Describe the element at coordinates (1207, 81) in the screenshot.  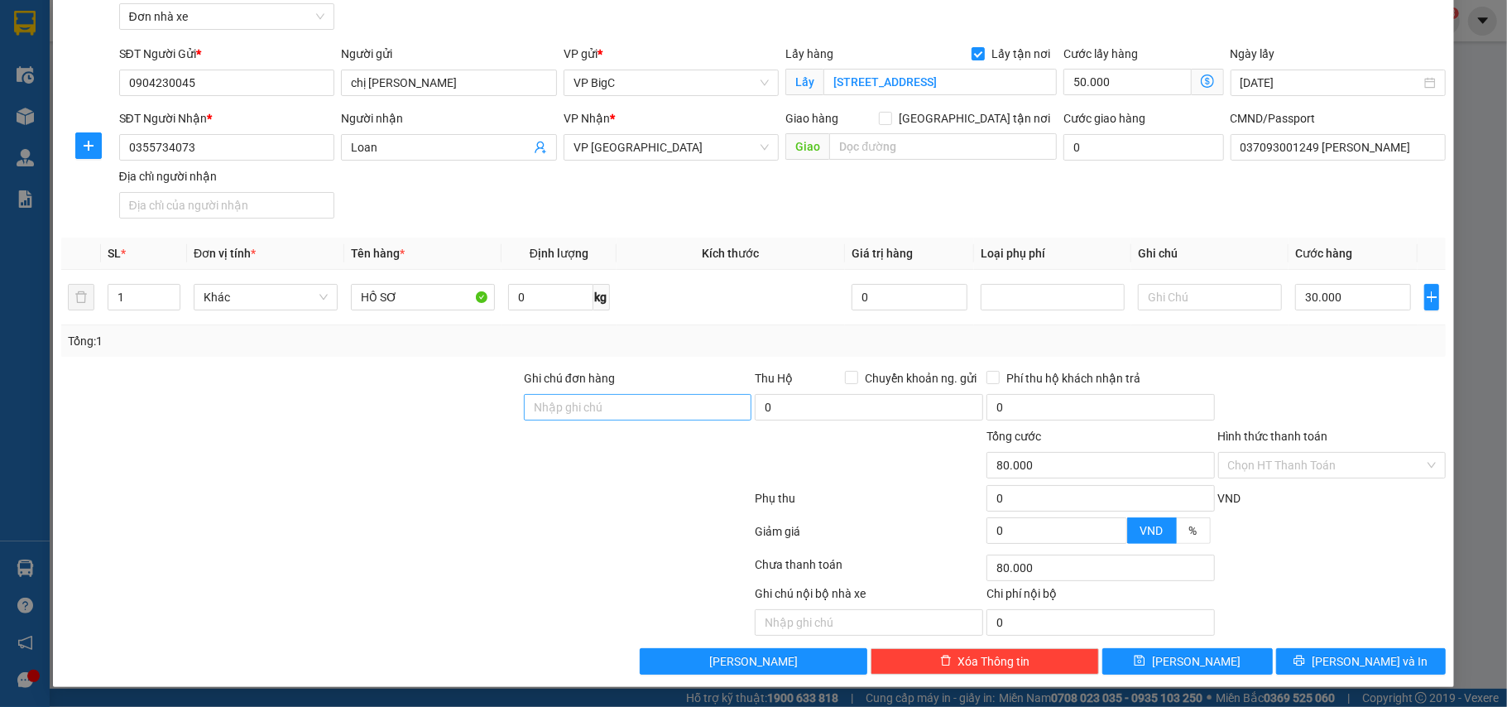
I see `span: dollar-circle` at that location.